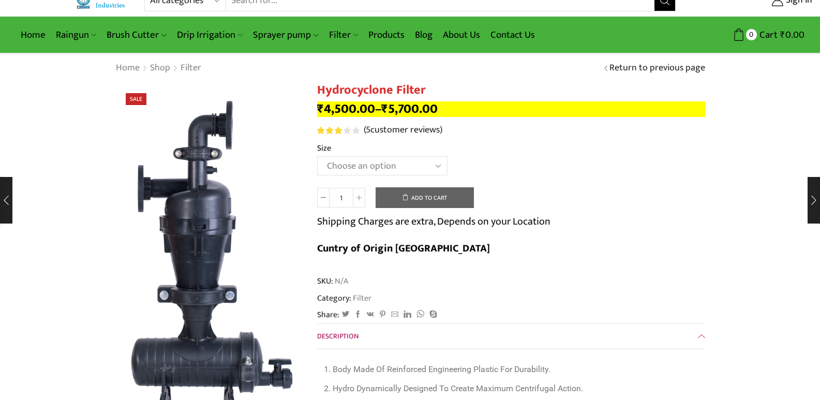  Describe the element at coordinates (511, 281) in the screenshot. I see `span: SKU:` at that location.